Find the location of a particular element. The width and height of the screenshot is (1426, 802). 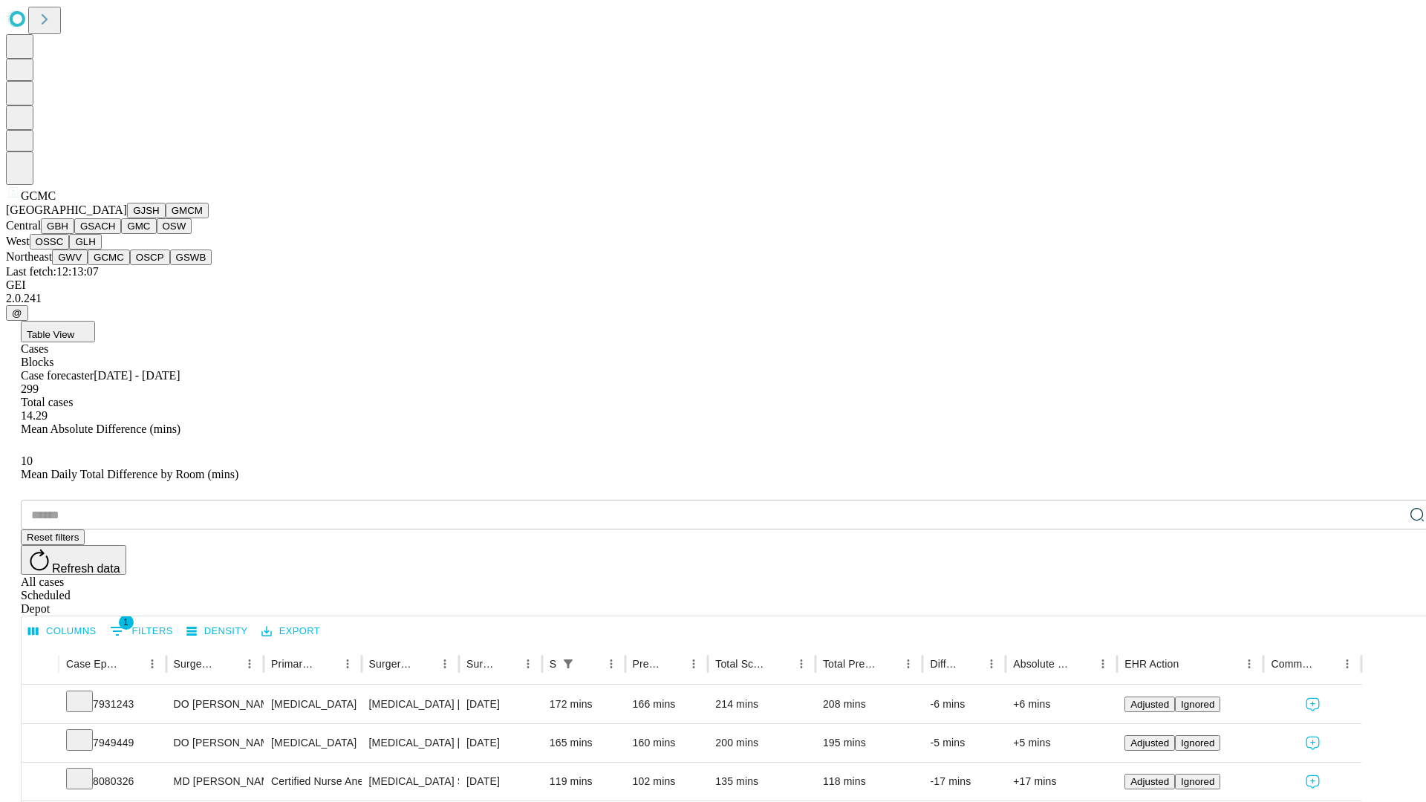

div: -6 mins is located at coordinates (964, 704).